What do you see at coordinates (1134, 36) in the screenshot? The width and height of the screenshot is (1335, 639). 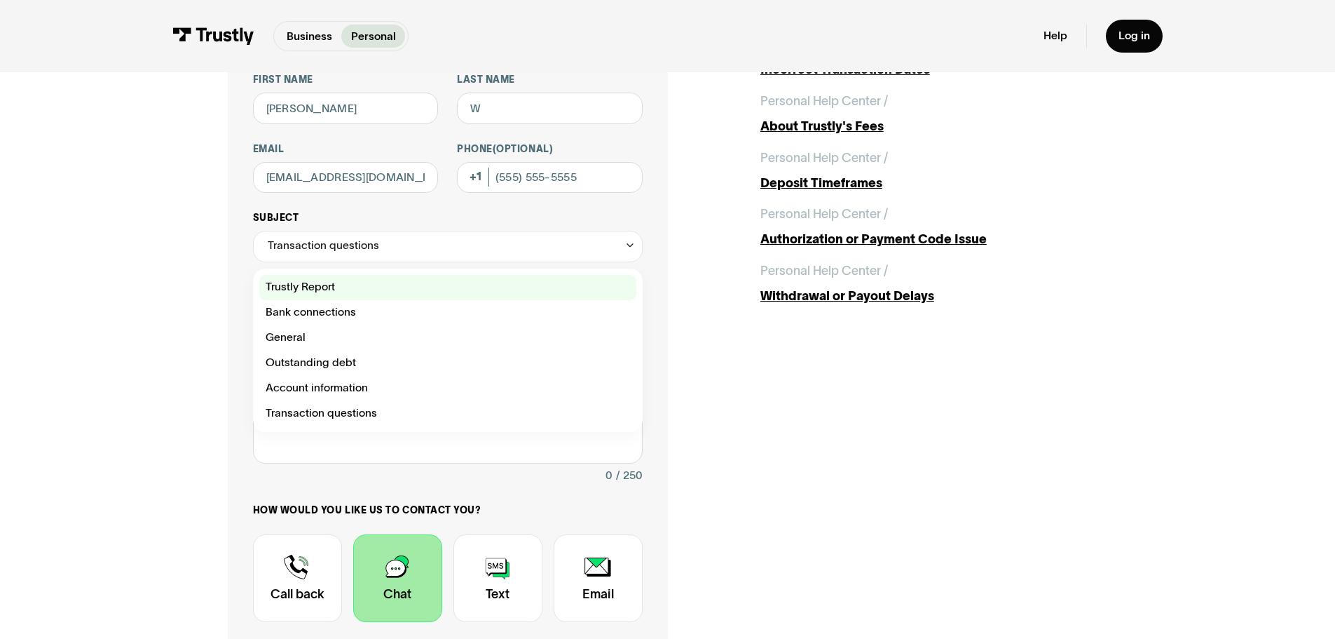 I see `a: Log in` at bounding box center [1134, 36].